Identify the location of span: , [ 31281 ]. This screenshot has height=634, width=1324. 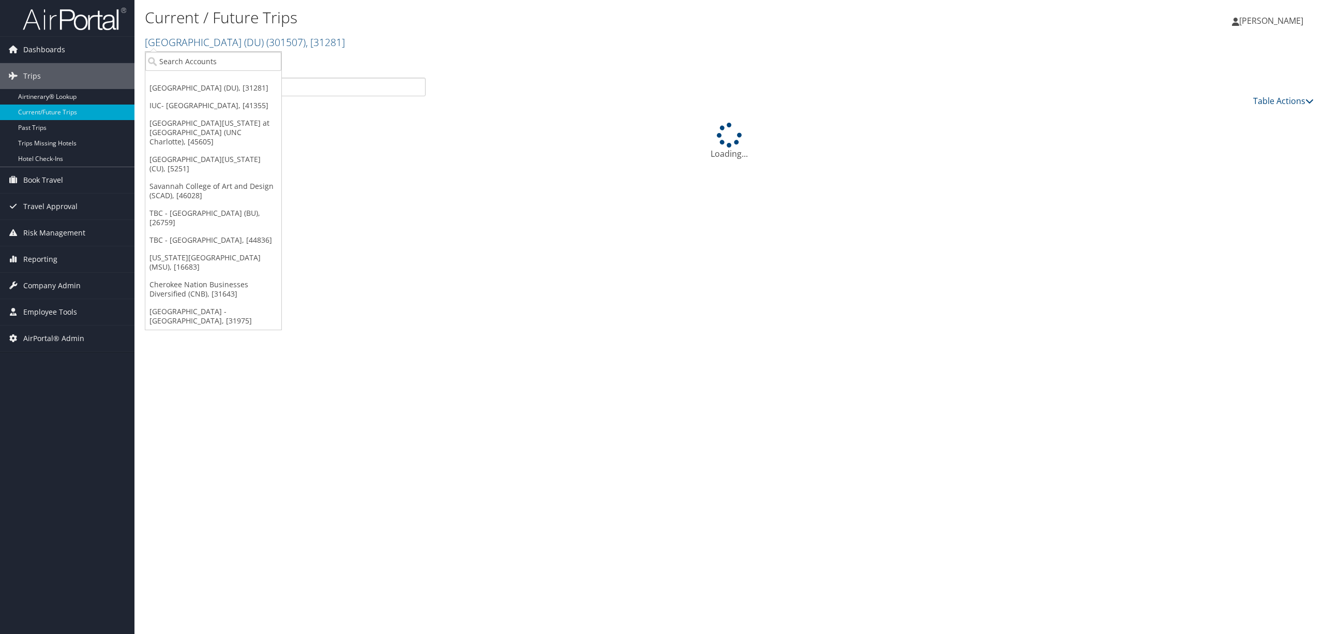
(325, 42).